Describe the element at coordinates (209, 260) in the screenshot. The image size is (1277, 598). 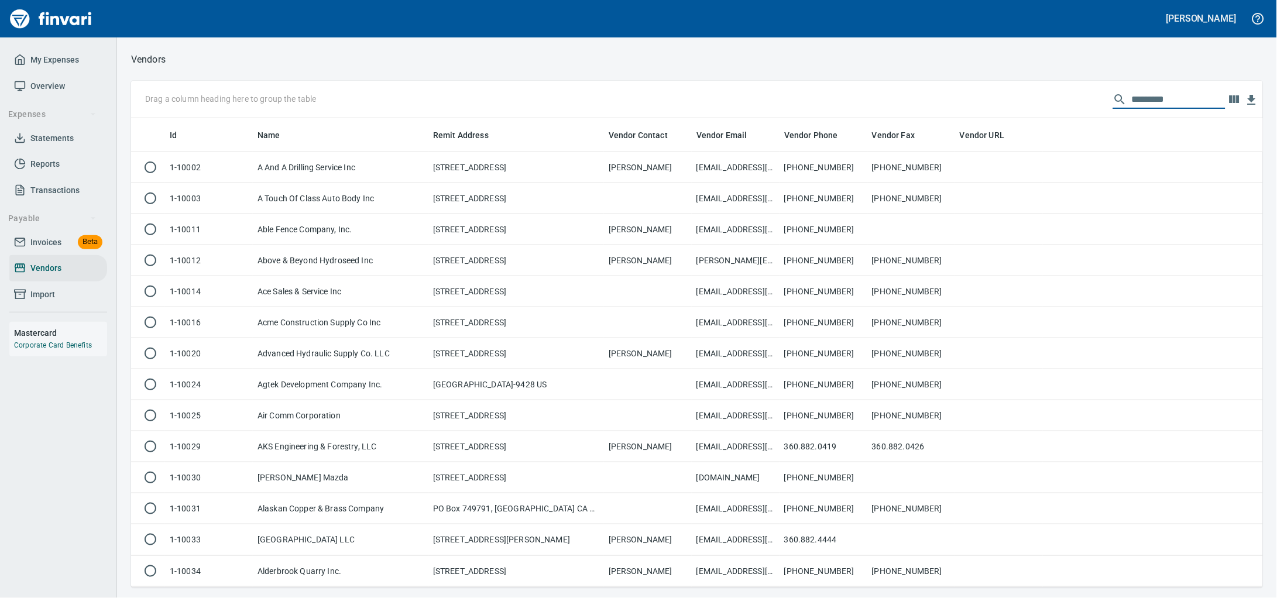
I see `td: 1-10012` at that location.